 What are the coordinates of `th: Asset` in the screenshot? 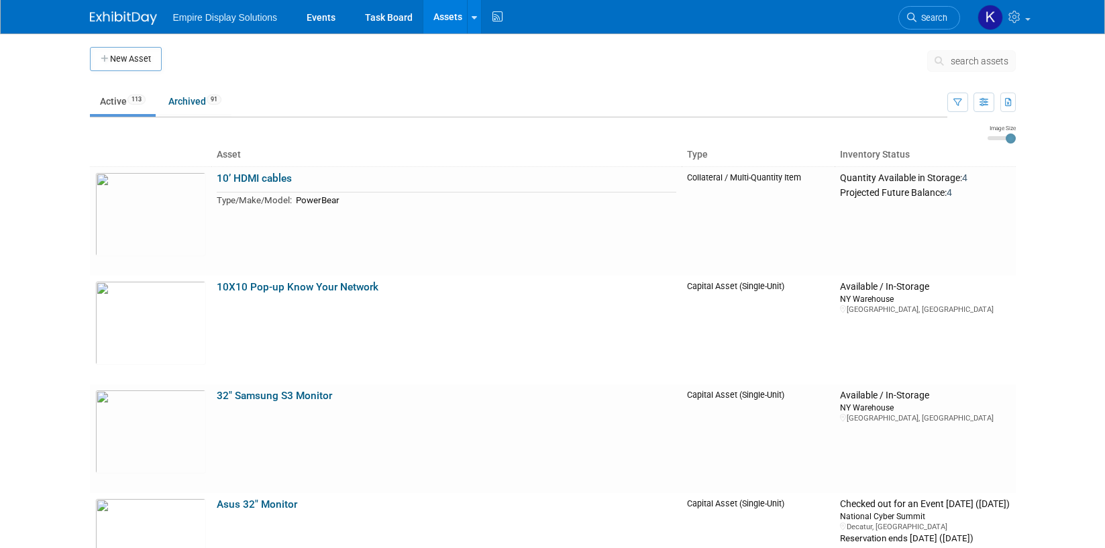 It's located at (446, 155).